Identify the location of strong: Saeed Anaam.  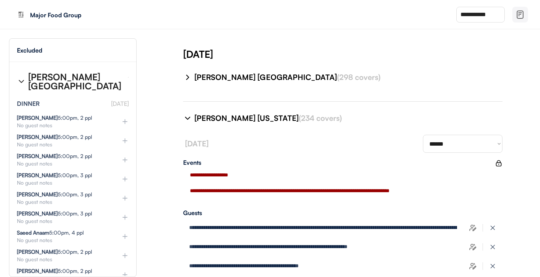
(33, 232).